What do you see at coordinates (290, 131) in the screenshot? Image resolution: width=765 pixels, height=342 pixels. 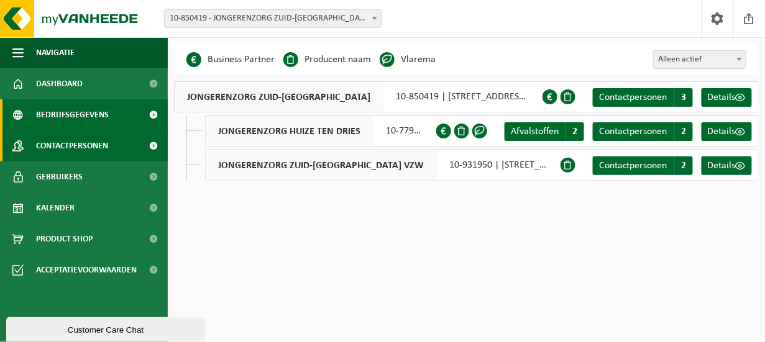 I see `span: JONGERENZORG HUIZE TEN DRIES` at bounding box center [290, 131].